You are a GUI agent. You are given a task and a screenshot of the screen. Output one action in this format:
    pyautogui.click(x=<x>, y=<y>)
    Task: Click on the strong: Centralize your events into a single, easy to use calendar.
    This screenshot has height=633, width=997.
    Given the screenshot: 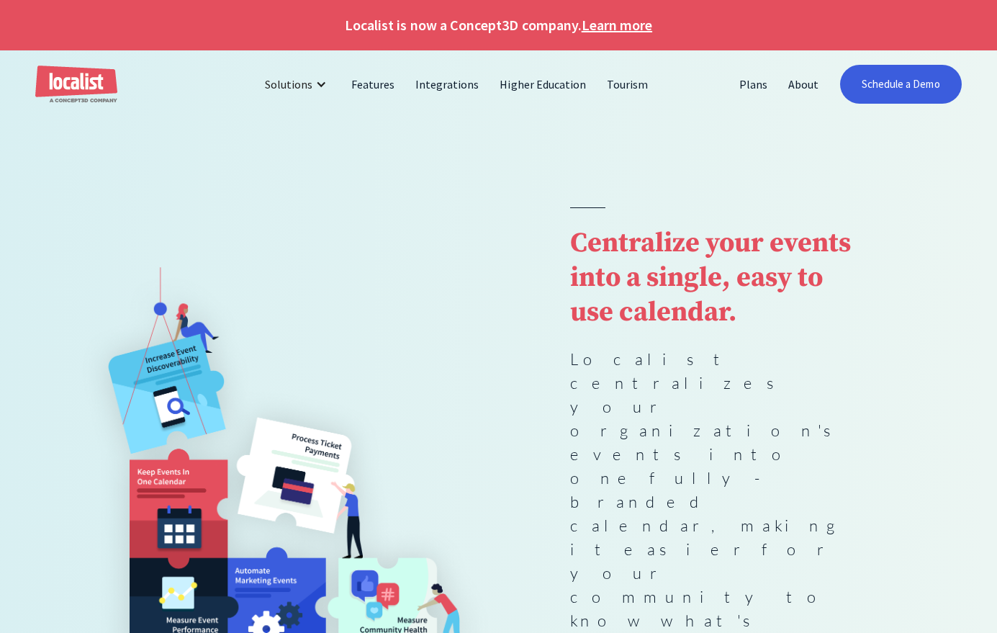 What is the action you would take?
    pyautogui.click(x=710, y=278)
    